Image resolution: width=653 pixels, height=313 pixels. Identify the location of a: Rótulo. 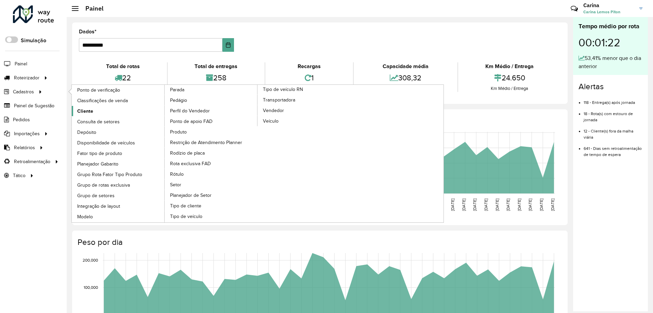
(211, 174).